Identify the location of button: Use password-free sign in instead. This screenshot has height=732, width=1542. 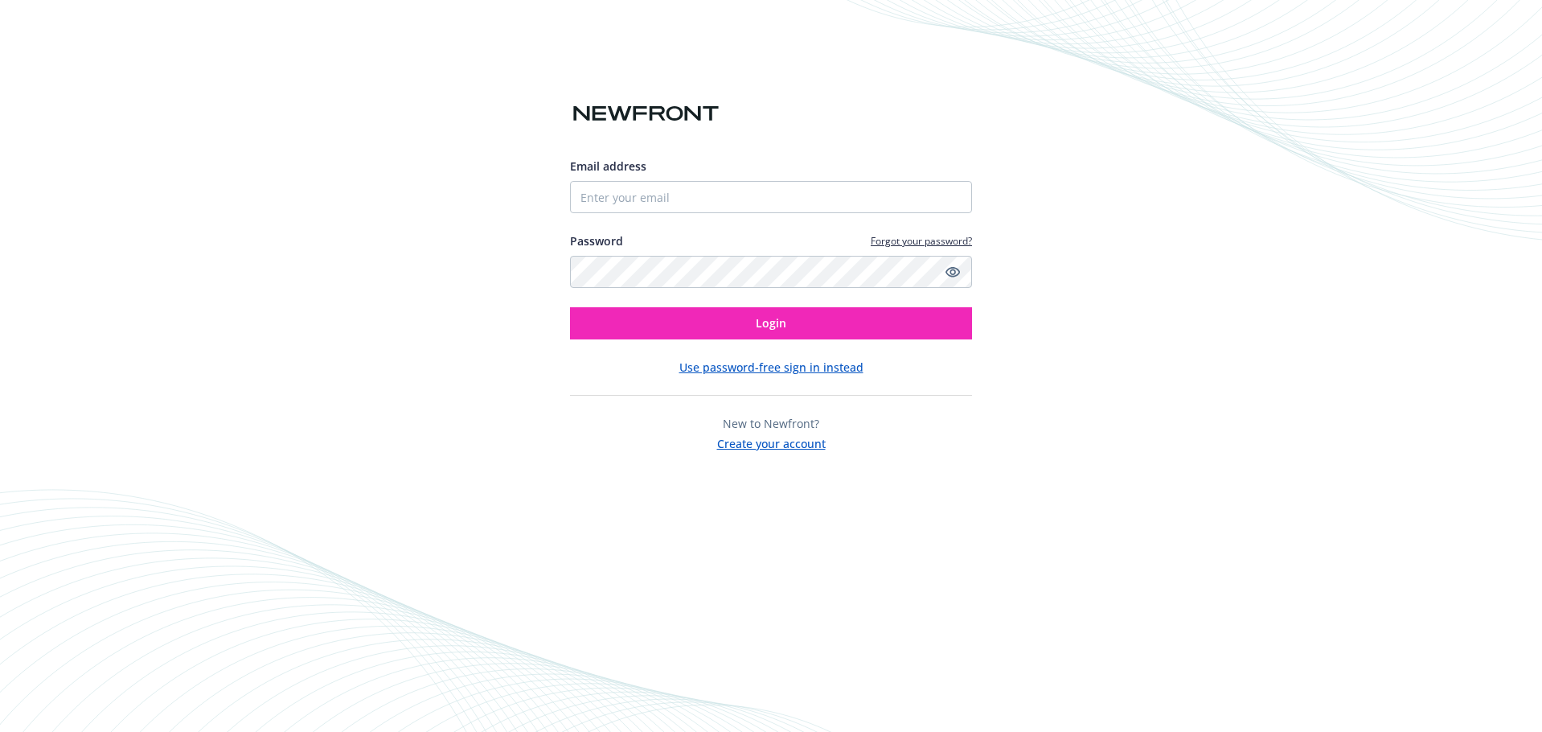
(771, 367).